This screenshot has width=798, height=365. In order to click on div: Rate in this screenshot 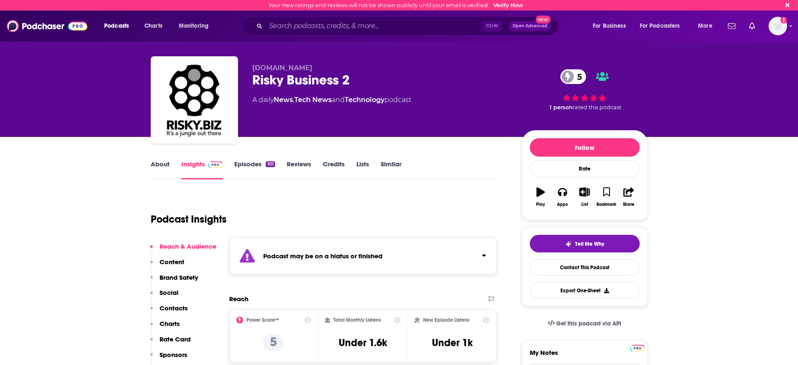, I will do `click(585, 168)`.